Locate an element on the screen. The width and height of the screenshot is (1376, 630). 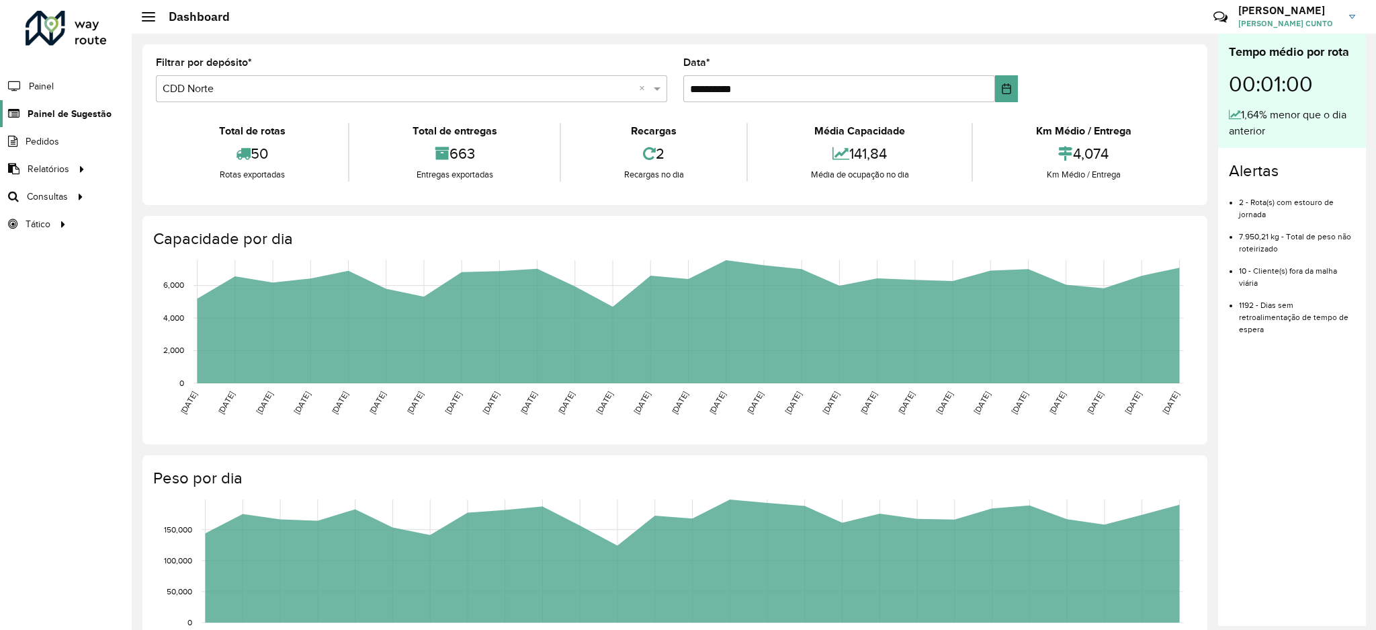
div: Média Capacidade is located at coordinates (859, 131).